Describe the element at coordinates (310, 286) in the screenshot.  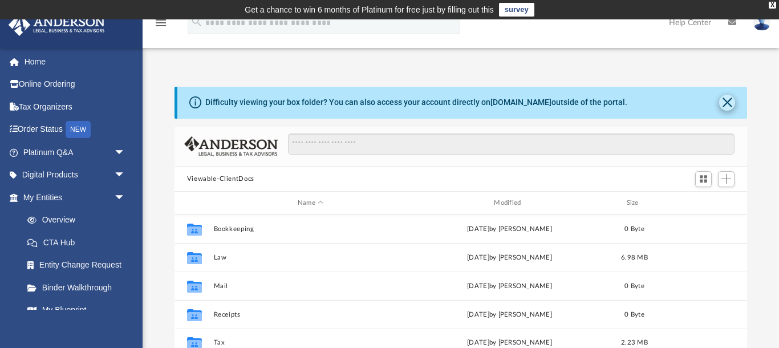
I see `button: Mail` at that location.